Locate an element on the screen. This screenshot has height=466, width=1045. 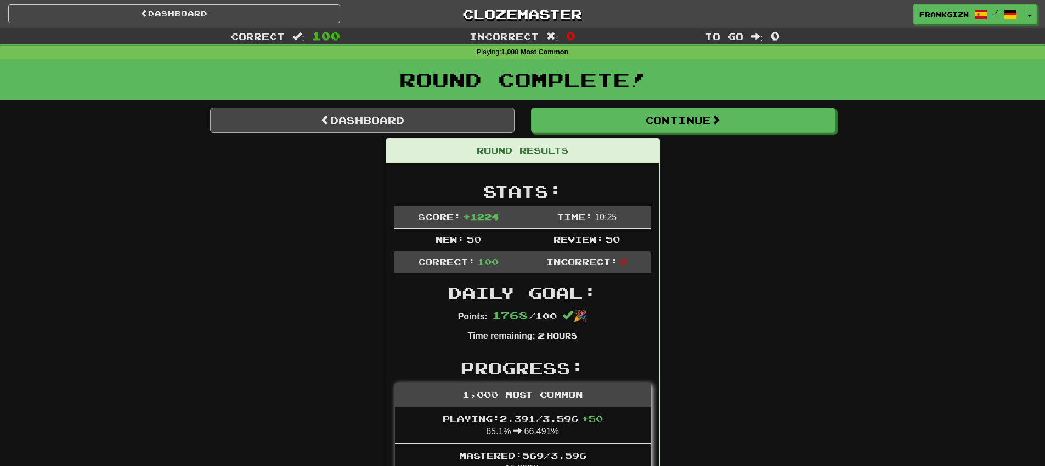
strong: Time remaining: is located at coordinates (501, 335).